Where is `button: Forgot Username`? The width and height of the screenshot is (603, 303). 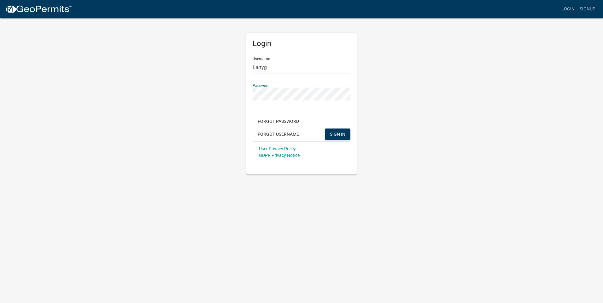 button: Forgot Username is located at coordinates (278, 134).